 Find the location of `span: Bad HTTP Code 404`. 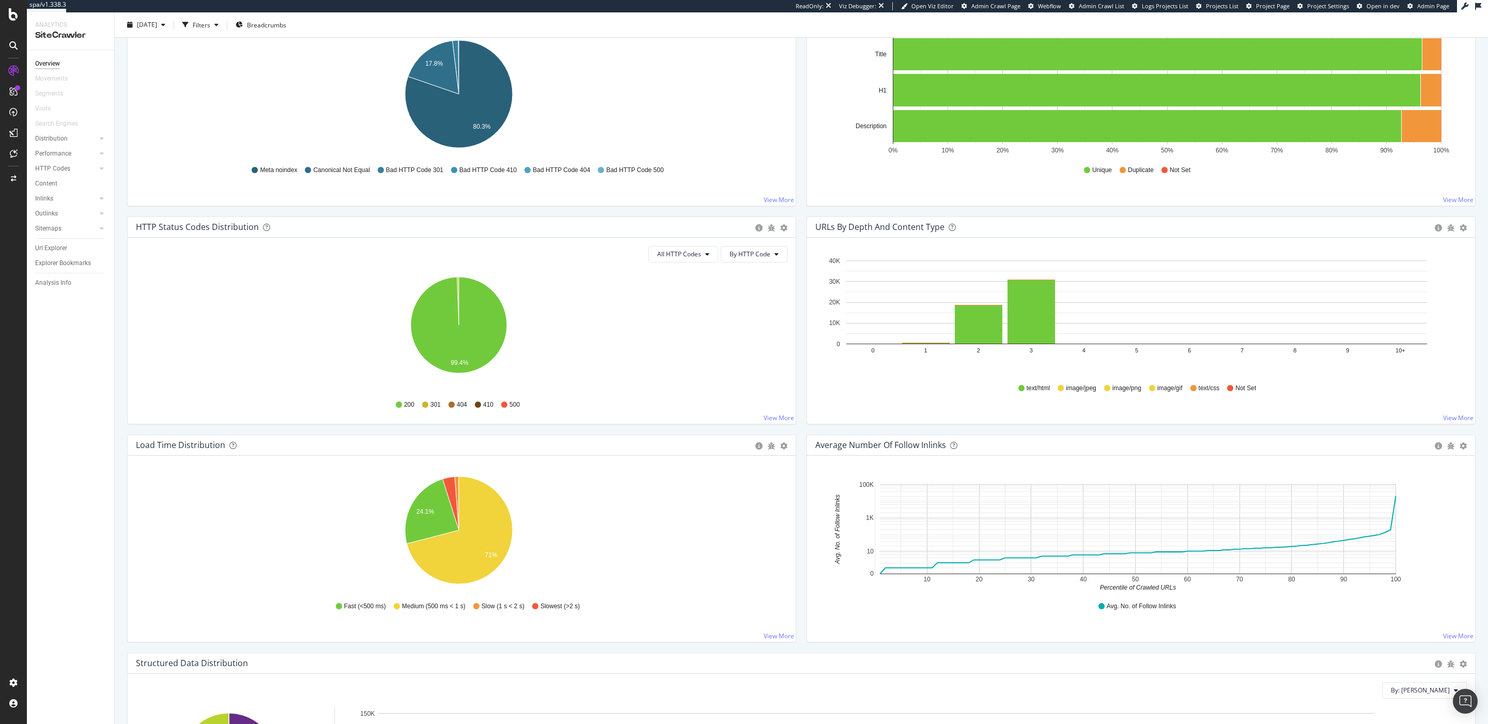

span: Bad HTTP Code 404 is located at coordinates (561, 170).